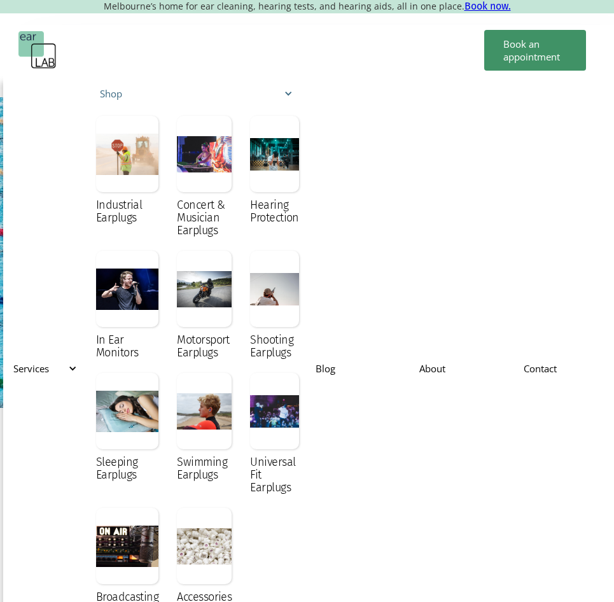  Describe the element at coordinates (127, 346) in the screenshot. I see `div: In Ear Monitors` at that location.